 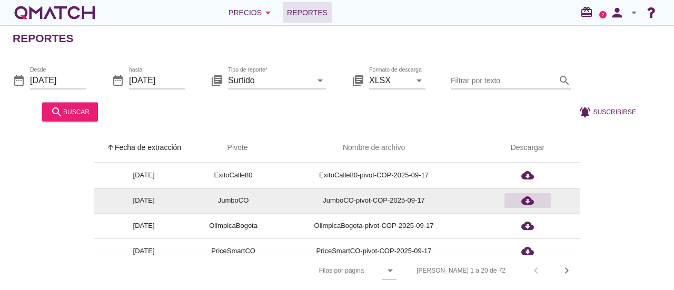 What do you see at coordinates (55, 13) in the screenshot?
I see `a: white-qmatch-logo` at bounding box center [55, 13].